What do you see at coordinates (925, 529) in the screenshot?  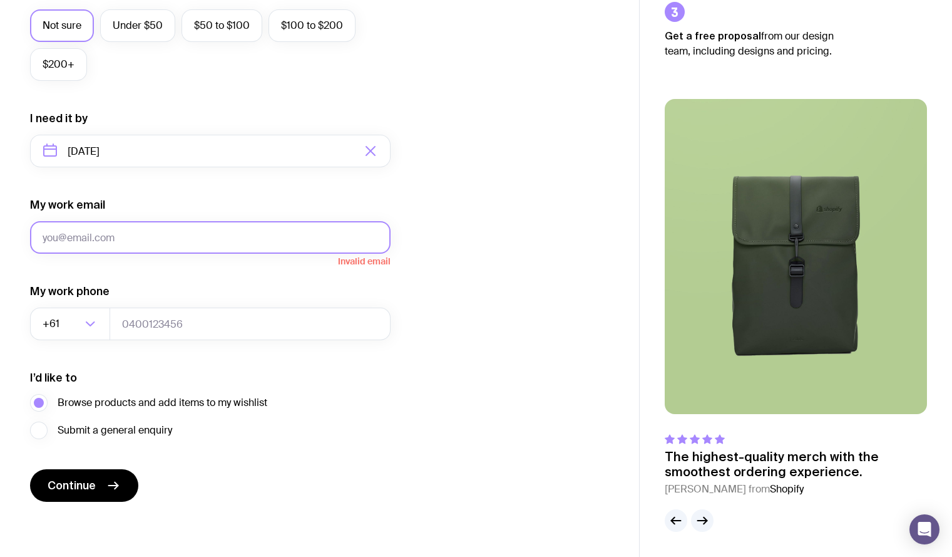 I see `div: Open Intercom Messenger` at bounding box center [925, 529].